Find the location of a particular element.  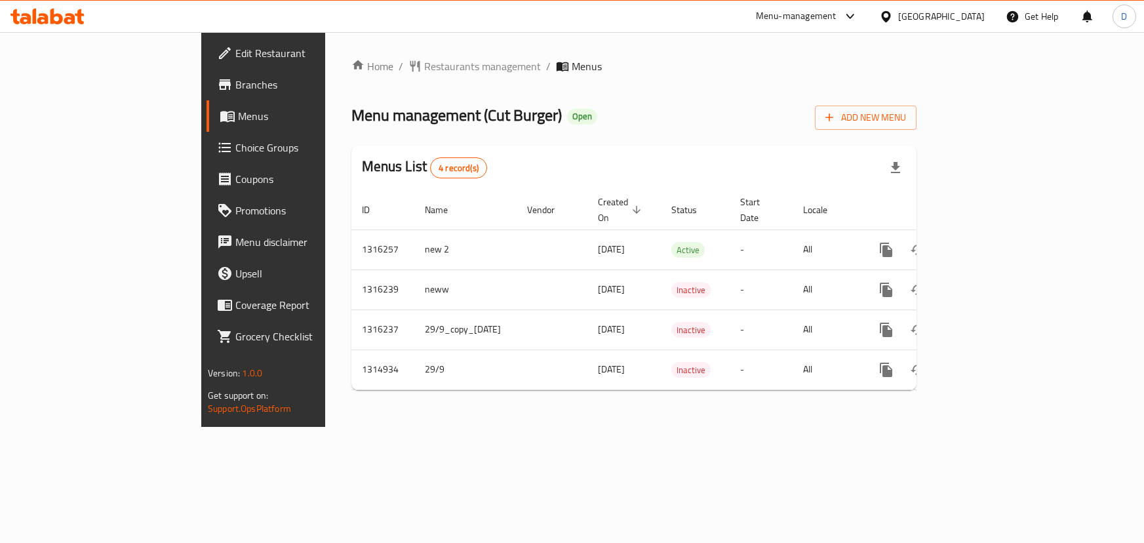

span: Upsell is located at coordinates (308, 273).